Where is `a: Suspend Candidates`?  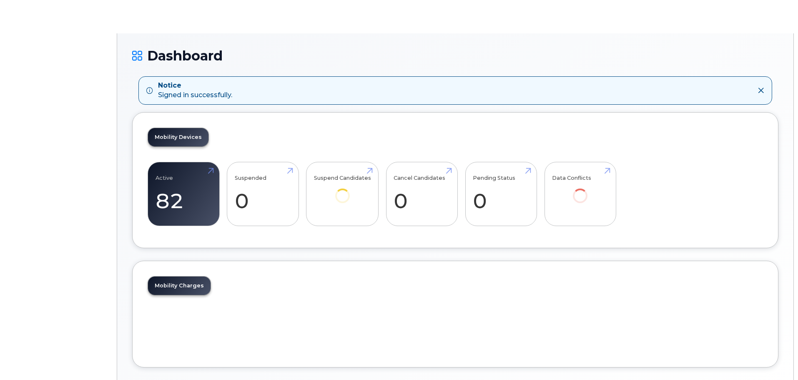 a: Suspend Candidates is located at coordinates (342, 190).